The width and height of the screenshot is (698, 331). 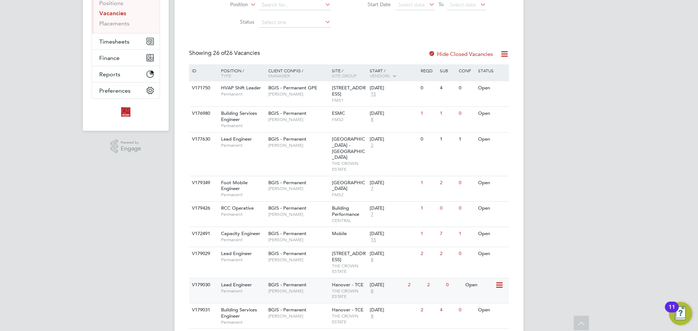 I want to click on a: Go to home page, so click(x=126, y=112).